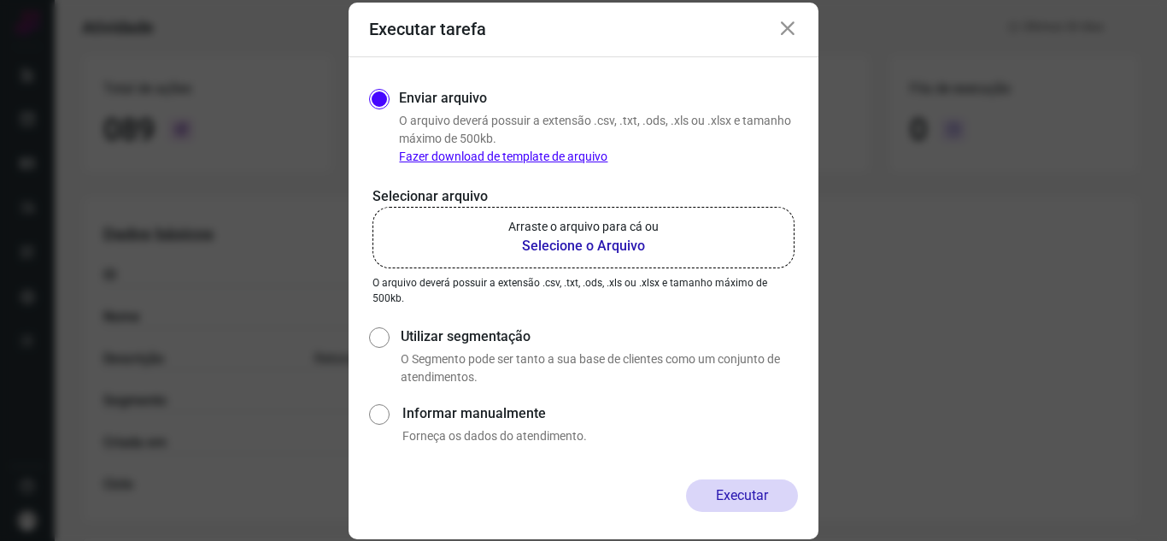 This screenshot has width=1167, height=541. I want to click on label: Enviar arquivo, so click(443, 98).